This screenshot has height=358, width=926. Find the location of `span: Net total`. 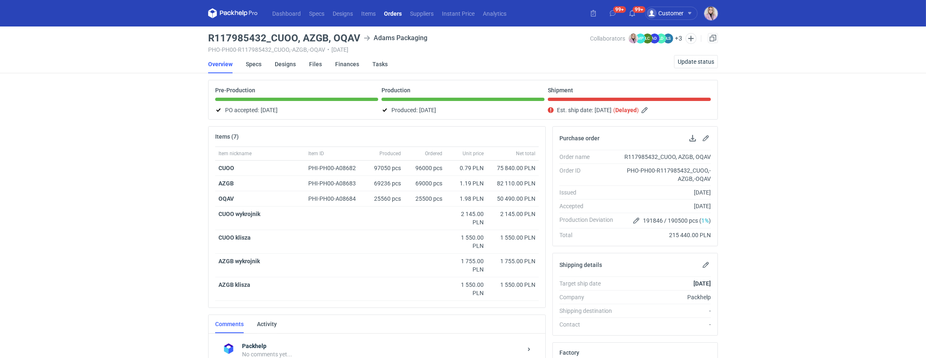

span: Net total is located at coordinates (526, 154).